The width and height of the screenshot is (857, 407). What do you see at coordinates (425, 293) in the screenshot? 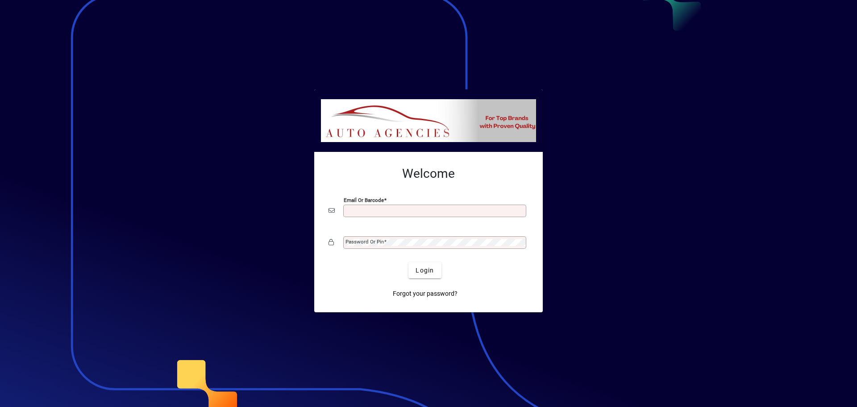
I see `span: Forgot your password?` at bounding box center [425, 293].